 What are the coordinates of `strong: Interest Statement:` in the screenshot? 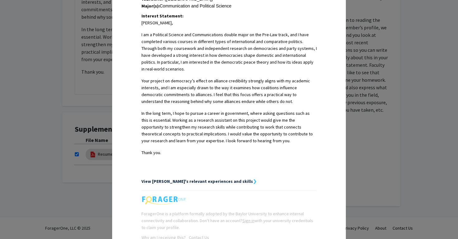 It's located at (162, 16).